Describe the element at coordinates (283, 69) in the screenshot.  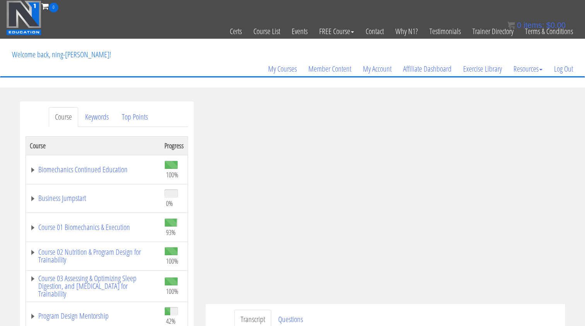
I see `a: My Courses` at that location.